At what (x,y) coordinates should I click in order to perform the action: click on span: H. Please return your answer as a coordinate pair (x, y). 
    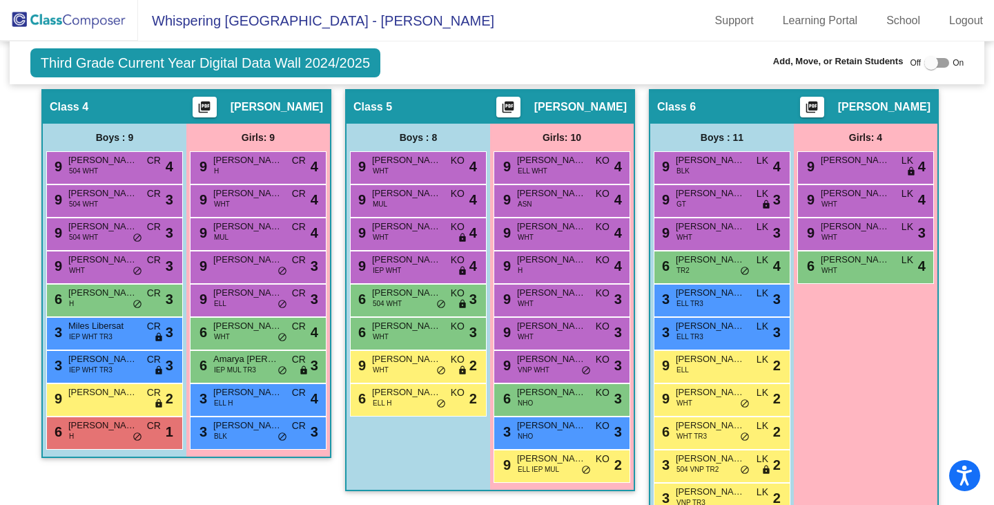
    Looking at the image, I should click on (71, 303).